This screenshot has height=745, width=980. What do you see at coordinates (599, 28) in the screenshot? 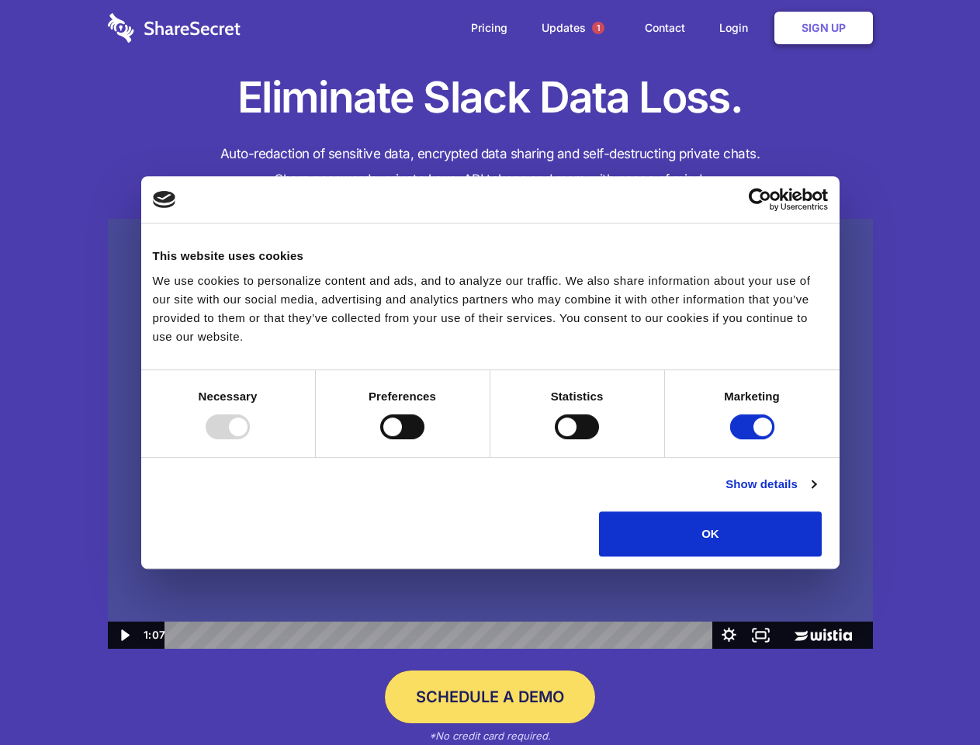
I see `span: 1` at bounding box center [599, 28].